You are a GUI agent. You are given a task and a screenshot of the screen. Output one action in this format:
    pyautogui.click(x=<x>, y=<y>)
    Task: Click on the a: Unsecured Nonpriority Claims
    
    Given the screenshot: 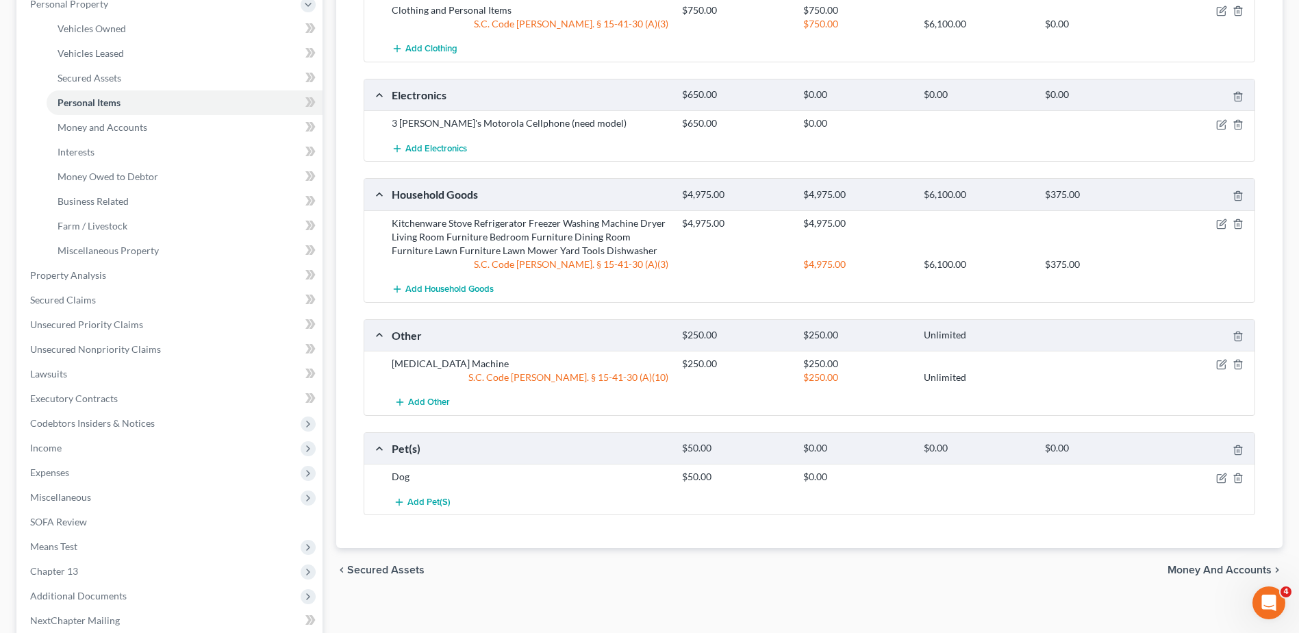 What is the action you would take?
    pyautogui.click(x=171, y=349)
    